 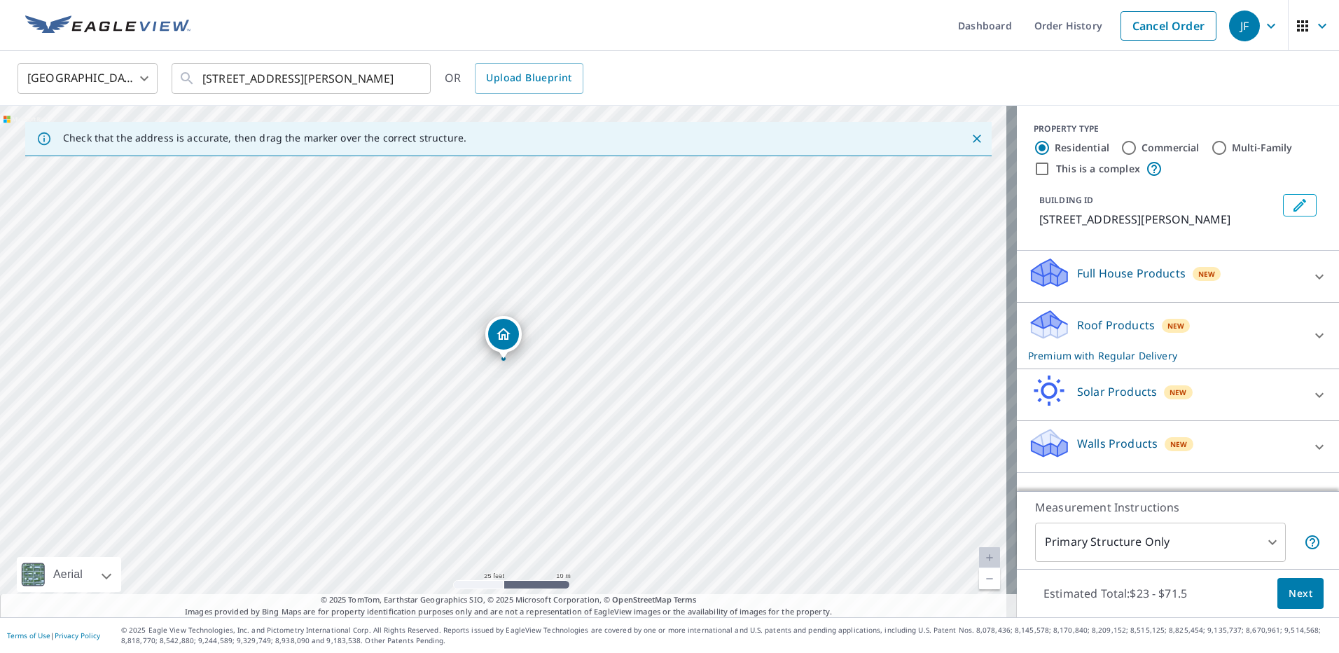 What do you see at coordinates (77, 635) in the screenshot?
I see `a: Privacy Policy` at bounding box center [77, 635].